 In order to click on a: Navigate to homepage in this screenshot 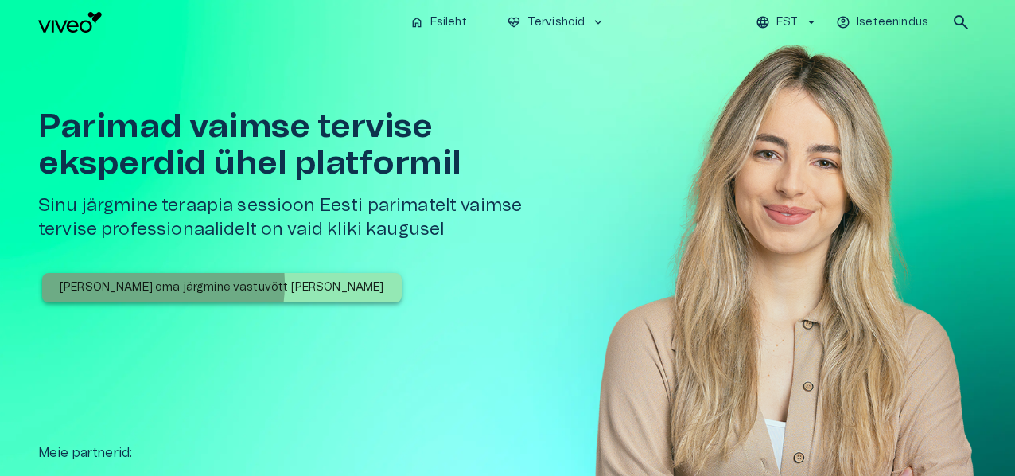, I will do `click(217, 22)`.